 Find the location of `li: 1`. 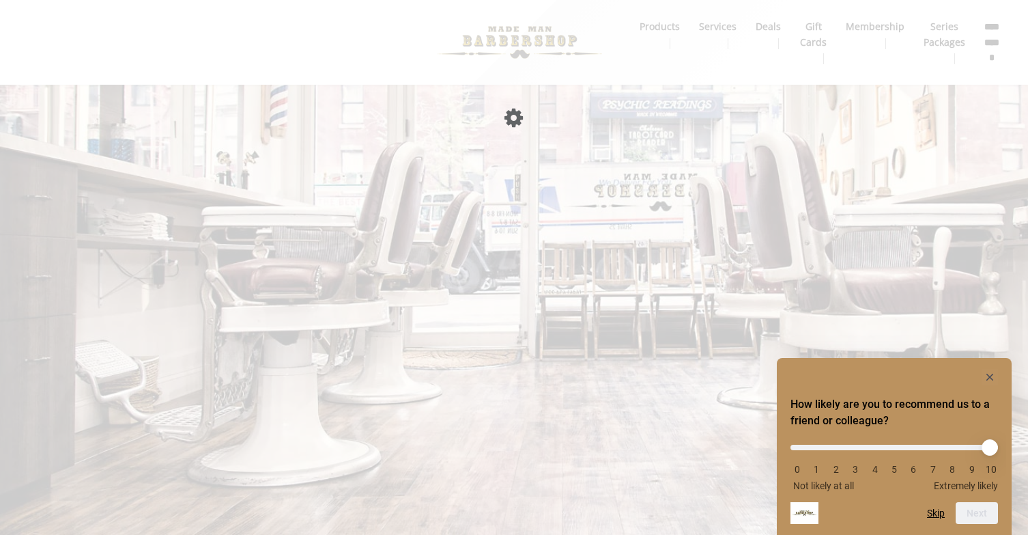

li: 1 is located at coordinates (817, 469).